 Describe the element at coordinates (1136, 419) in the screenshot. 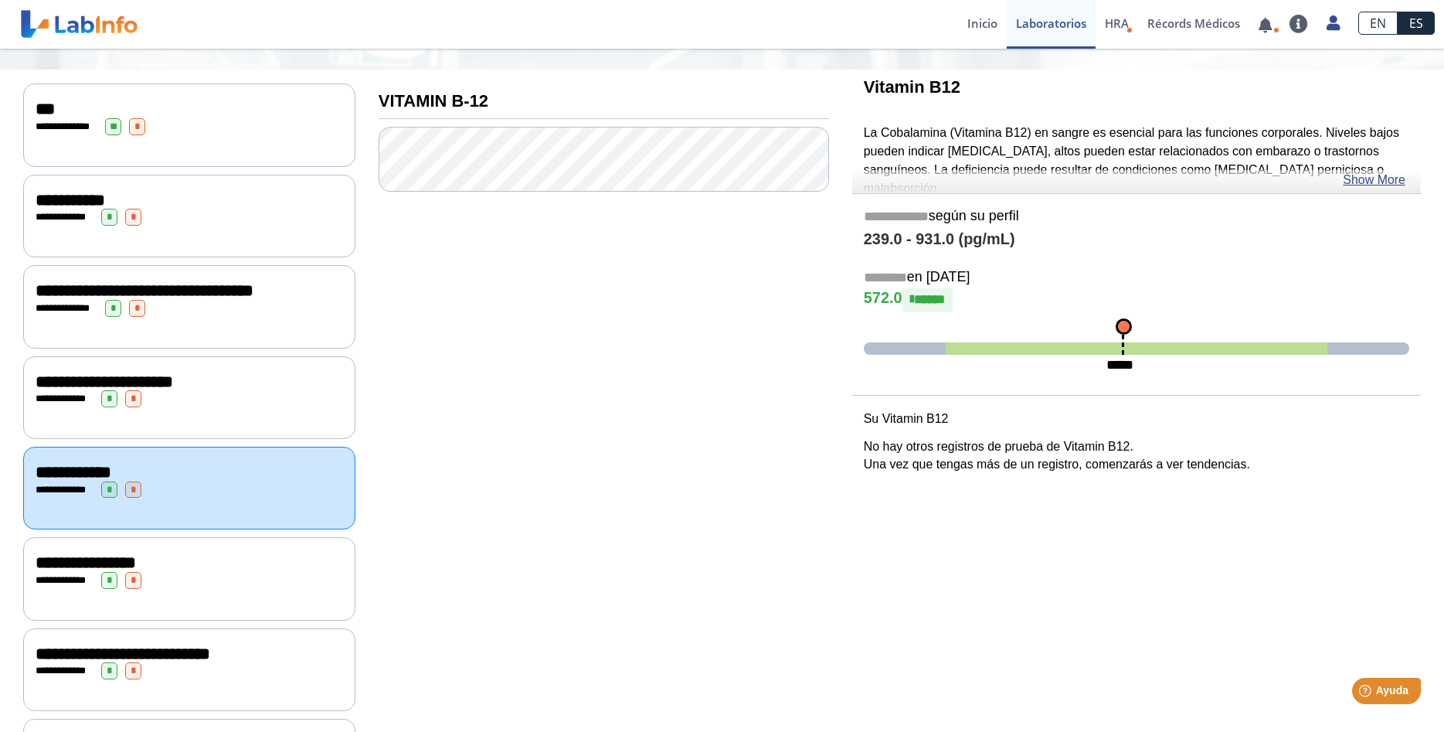

I see `p: Su Vitamin B12` at that location.